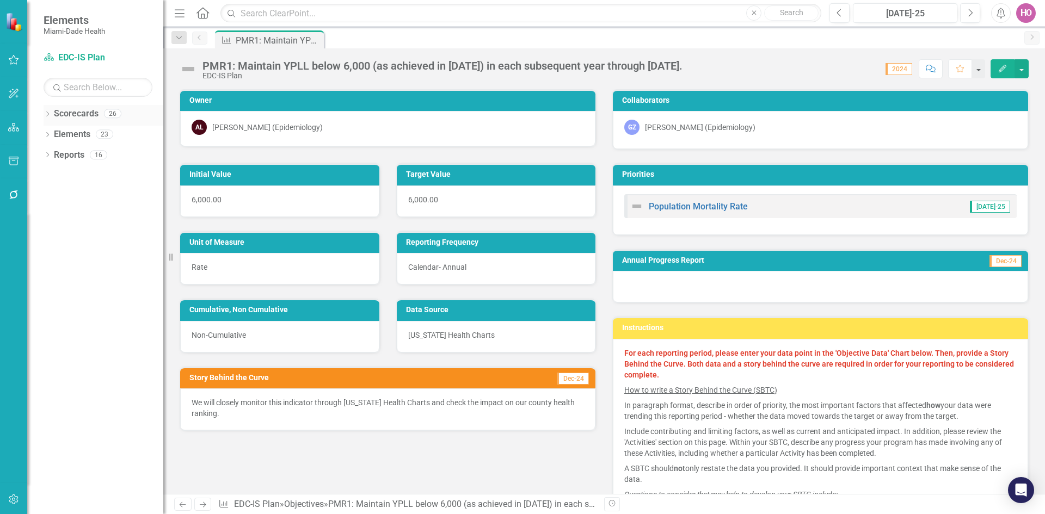 This screenshot has height=514, width=1045. Describe the element at coordinates (74, 31) in the screenshot. I see `small: Miami-Dade Health` at that location.